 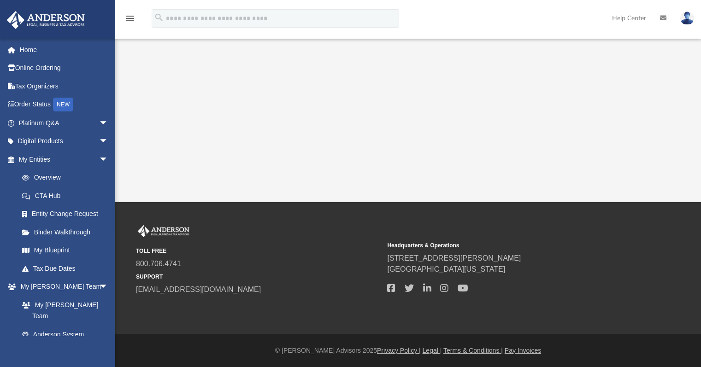 I want to click on img: User Pic, so click(x=687, y=18).